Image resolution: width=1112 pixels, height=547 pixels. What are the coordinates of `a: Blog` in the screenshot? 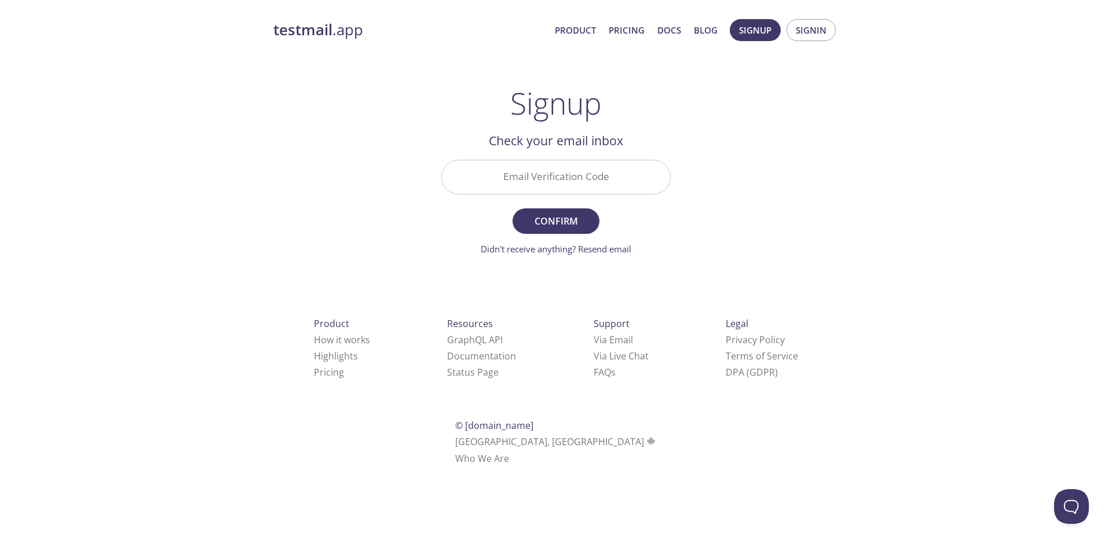 It's located at (706, 30).